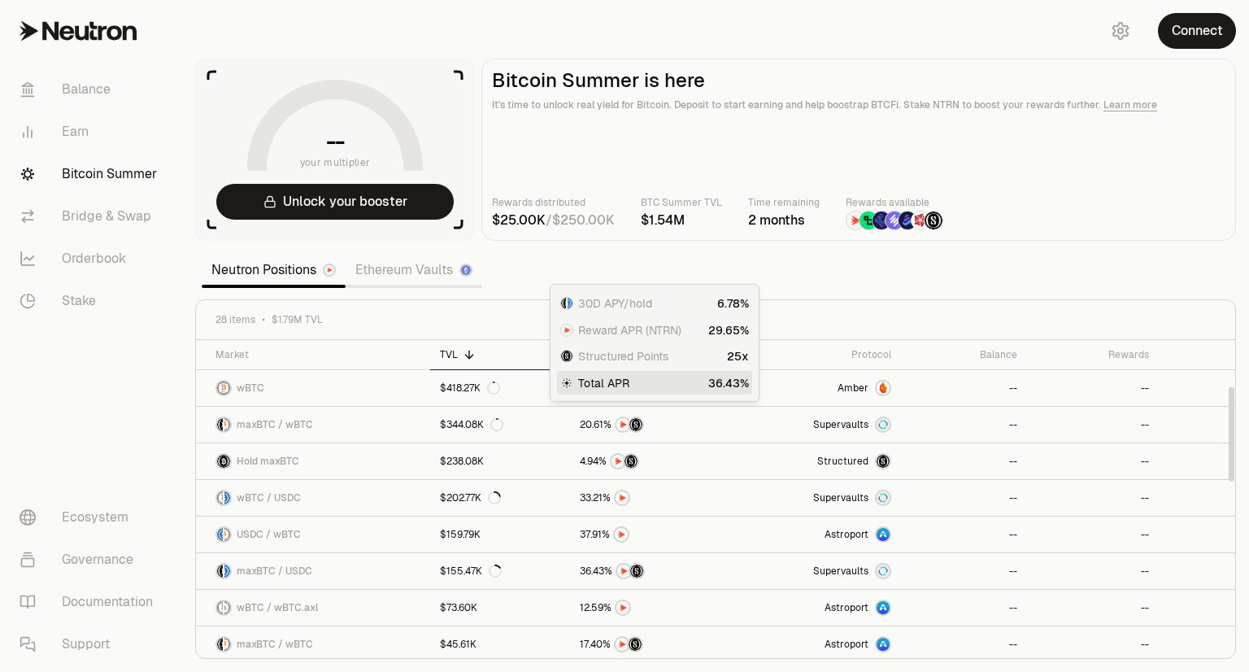  I want to click on a: $202.77K, so click(500, 498).